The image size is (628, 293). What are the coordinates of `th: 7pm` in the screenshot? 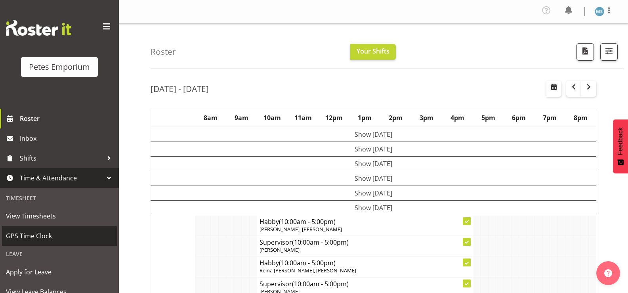 It's located at (550, 118).